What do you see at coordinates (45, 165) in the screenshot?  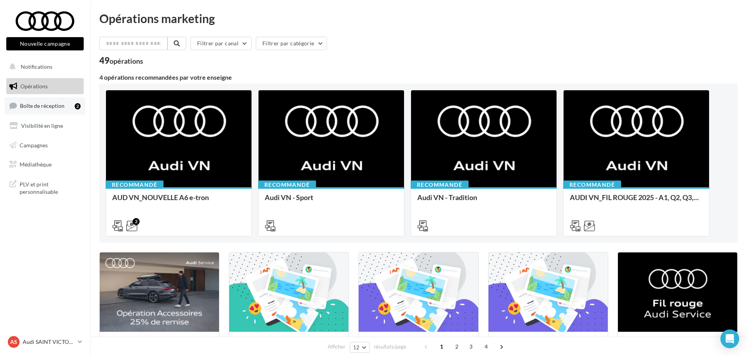 I see `a: Médiathèque` at bounding box center [45, 165].